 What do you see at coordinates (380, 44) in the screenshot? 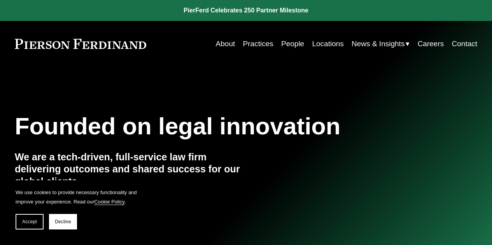
I see `a: folder dropdown` at bounding box center [380, 44].